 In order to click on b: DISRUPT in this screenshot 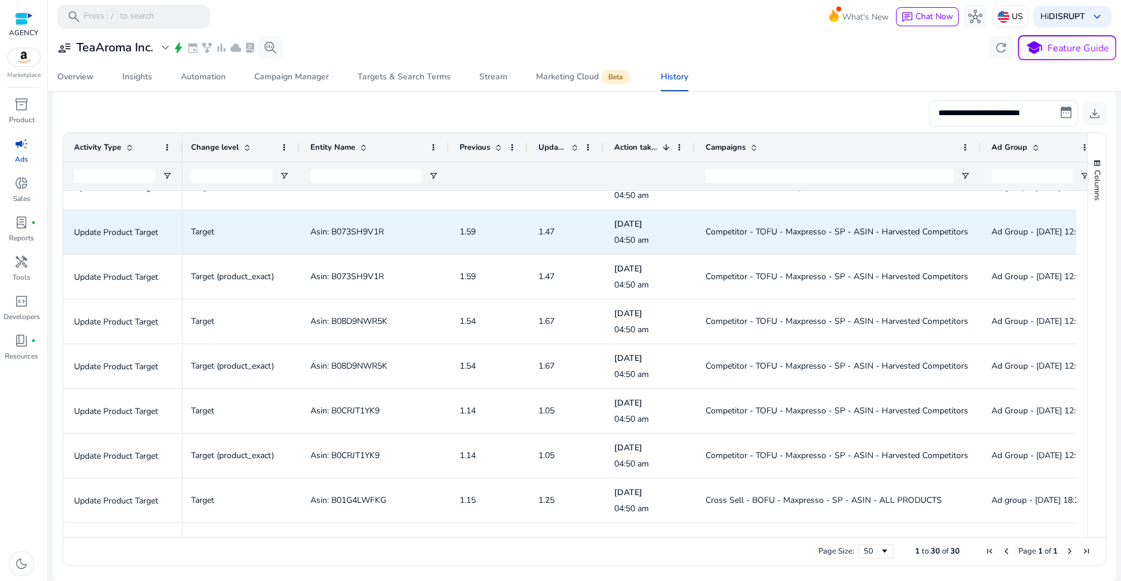, I will do `click(1067, 16)`.